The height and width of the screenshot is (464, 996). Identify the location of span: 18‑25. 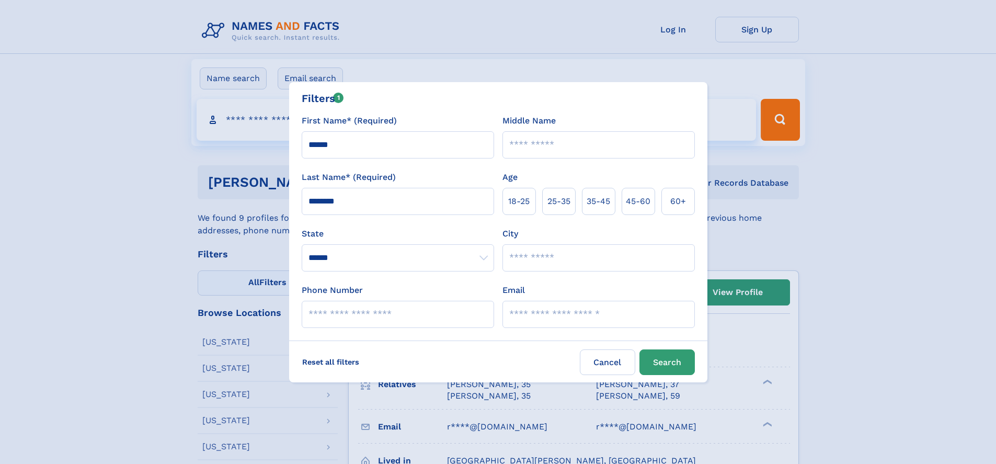
(518, 201).